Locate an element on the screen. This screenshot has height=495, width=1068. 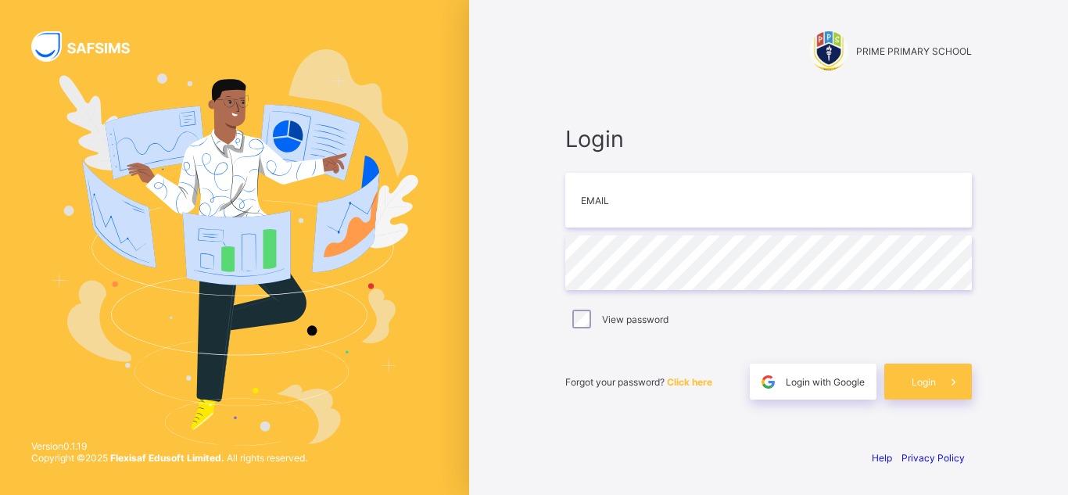
span: Login with Google is located at coordinates (825, 382).